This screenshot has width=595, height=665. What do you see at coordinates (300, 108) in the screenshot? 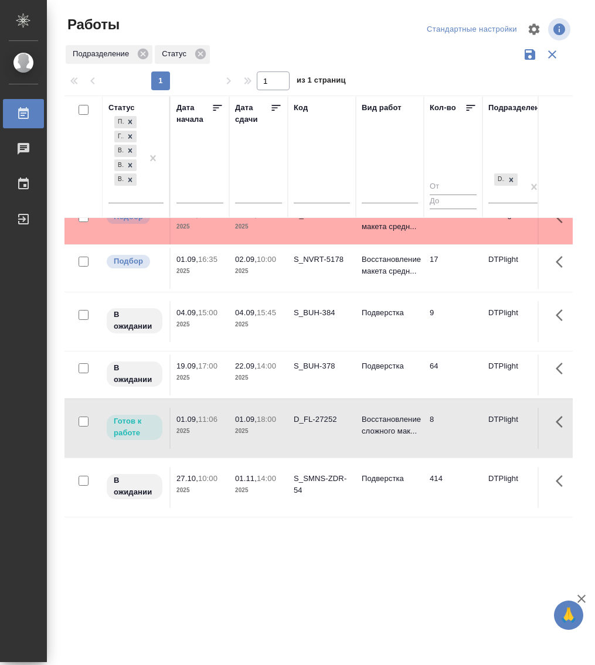
I see `div: Код` at bounding box center [300, 108].